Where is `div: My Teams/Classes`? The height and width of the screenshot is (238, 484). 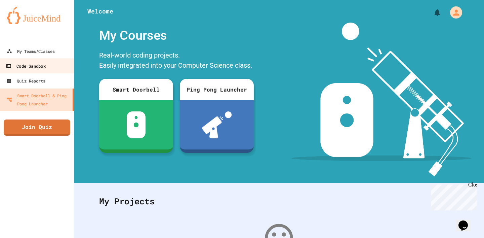 div: My Teams/Classes is located at coordinates (31, 51).